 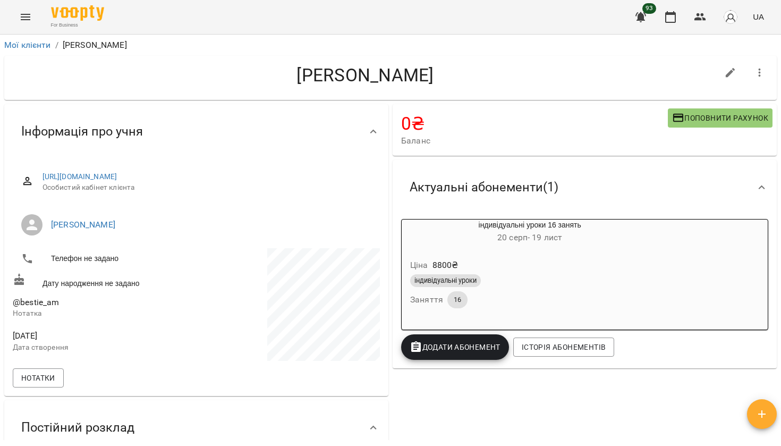 I want to click on span: 93, so click(x=649, y=9).